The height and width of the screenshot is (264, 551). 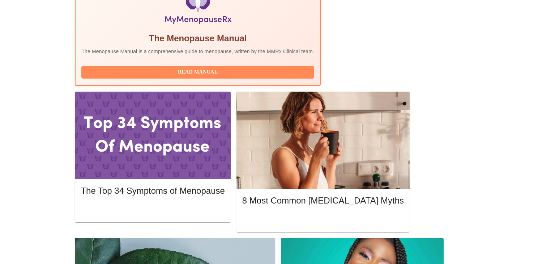 What do you see at coordinates (198, 72) in the screenshot?
I see `span: Read Manual` at bounding box center [198, 72].